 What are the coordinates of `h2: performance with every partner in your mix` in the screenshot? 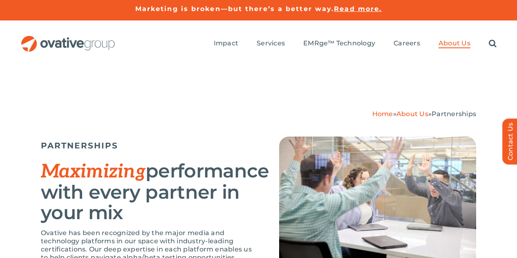 It's located at (149, 192).